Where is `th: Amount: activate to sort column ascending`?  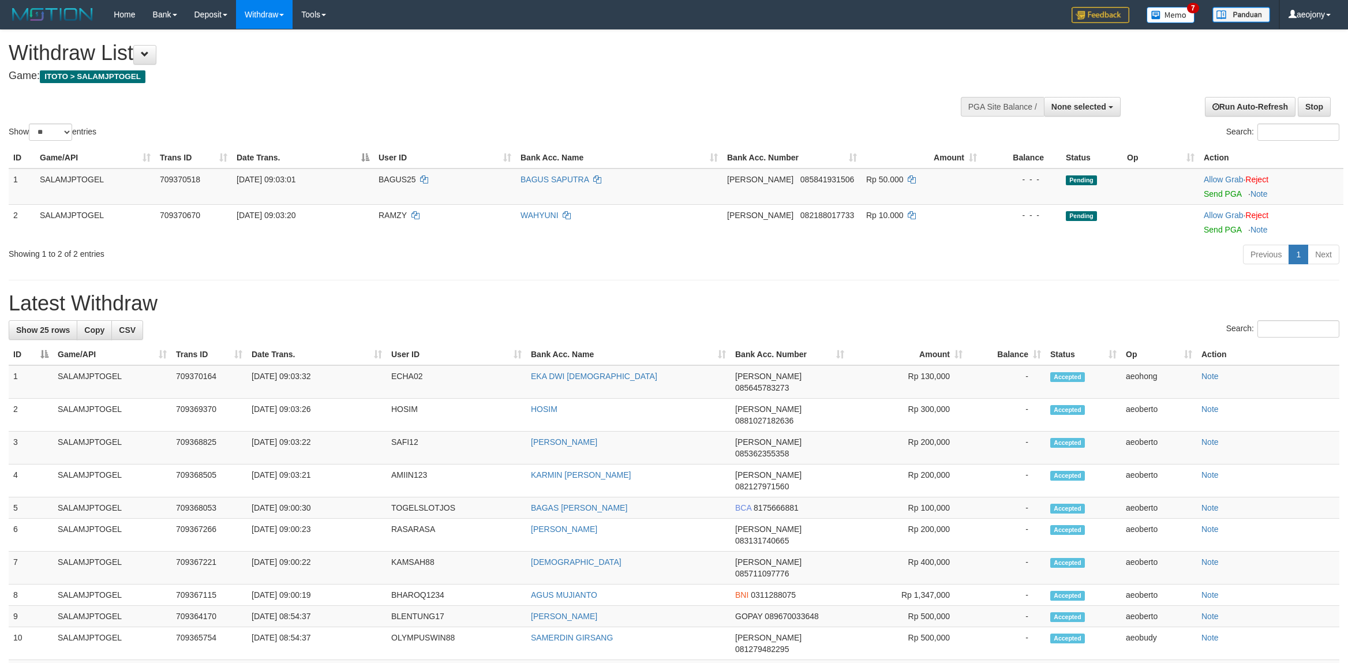 th: Amount: activate to sort column ascending is located at coordinates (907, 354).